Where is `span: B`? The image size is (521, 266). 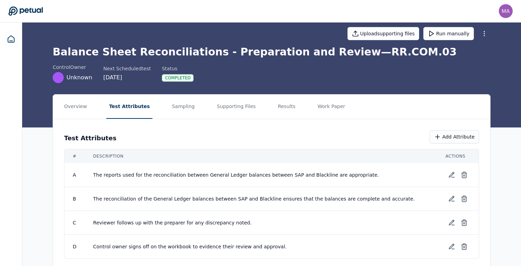 span: B is located at coordinates (74, 199).